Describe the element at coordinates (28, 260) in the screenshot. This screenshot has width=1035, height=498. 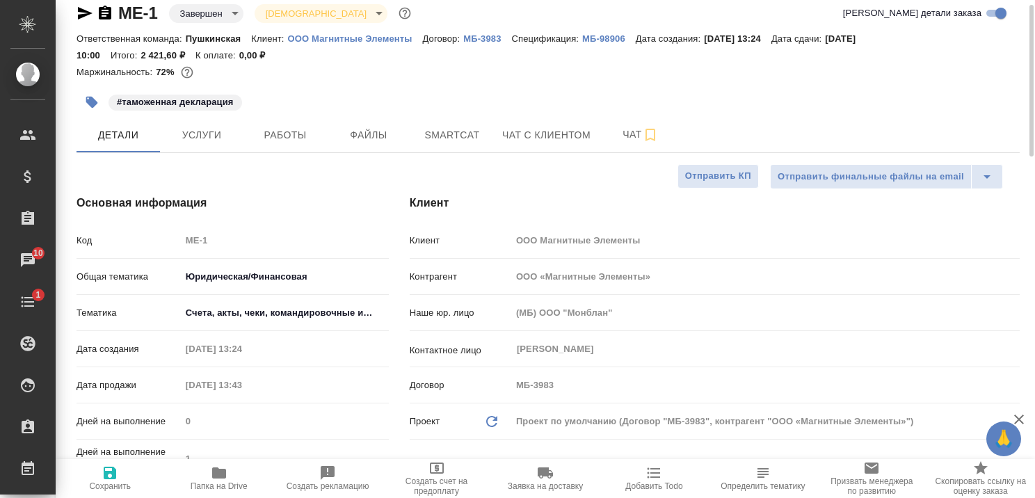
I see `a: 10` at that location.